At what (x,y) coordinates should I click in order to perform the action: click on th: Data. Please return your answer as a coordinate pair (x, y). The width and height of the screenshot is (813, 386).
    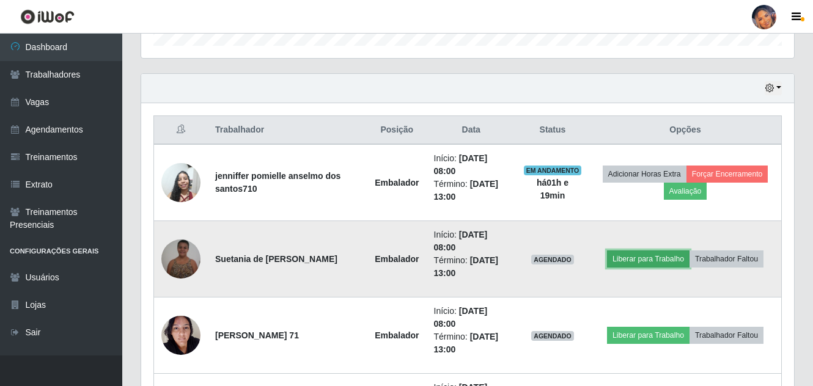
    Looking at the image, I should click on (471, 130).